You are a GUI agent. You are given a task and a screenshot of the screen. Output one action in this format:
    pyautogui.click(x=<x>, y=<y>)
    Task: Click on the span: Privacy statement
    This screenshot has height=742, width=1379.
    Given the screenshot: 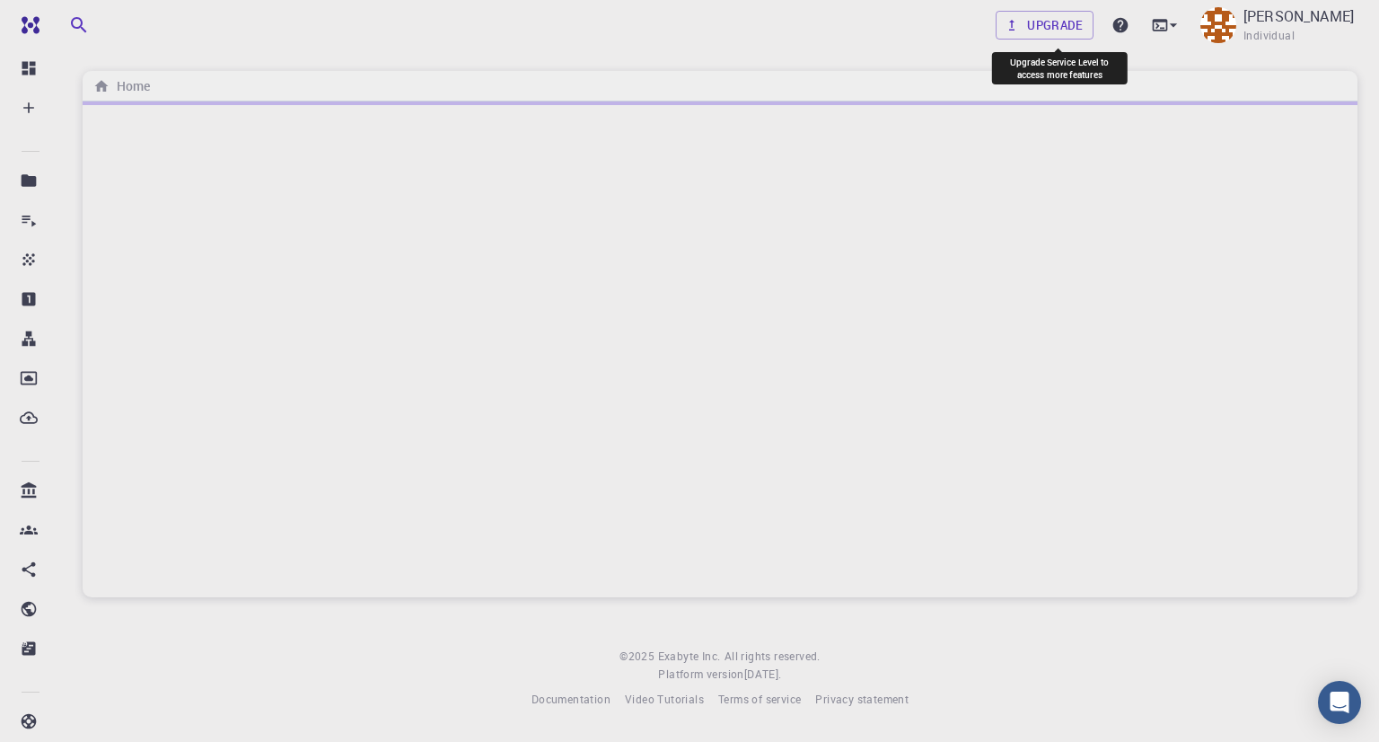 What is the action you would take?
    pyautogui.click(x=862, y=699)
    